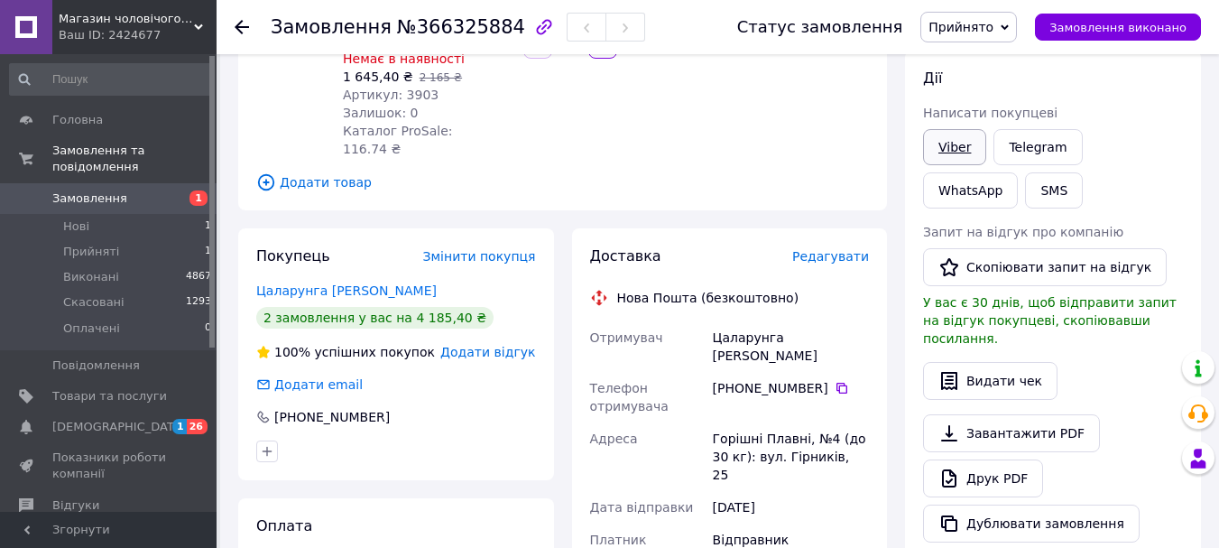 Image resolution: width=1219 pixels, height=548 pixels. Describe the element at coordinates (91, 252) in the screenshot. I see `span: Прийняті` at that location.